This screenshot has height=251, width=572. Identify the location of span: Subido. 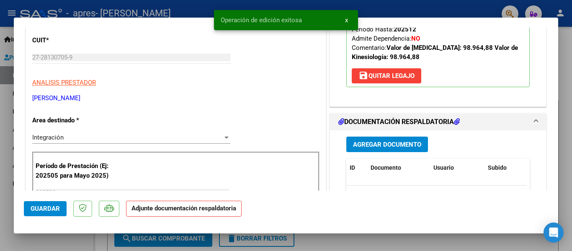
(497, 168).